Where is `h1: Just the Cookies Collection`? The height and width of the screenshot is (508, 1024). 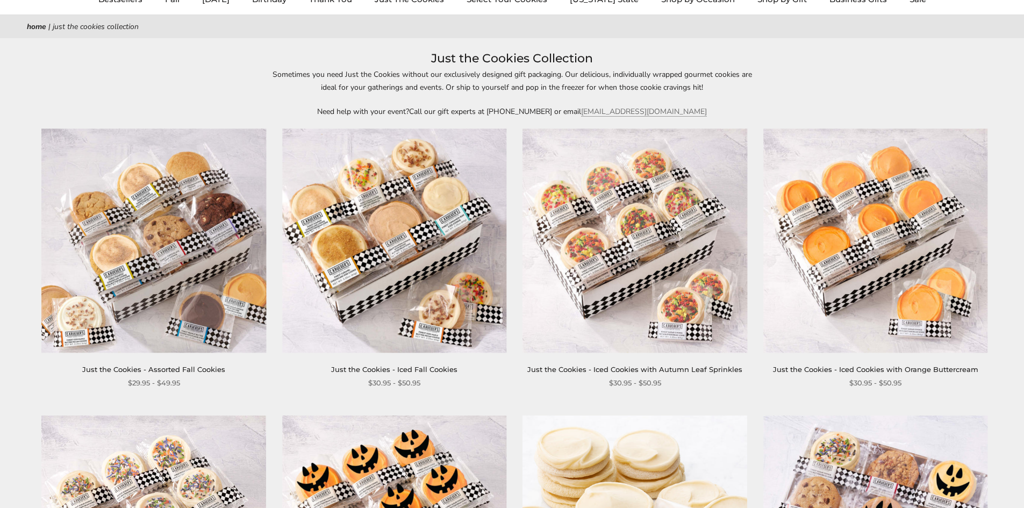 h1: Just the Cookies Collection is located at coordinates (512, 59).